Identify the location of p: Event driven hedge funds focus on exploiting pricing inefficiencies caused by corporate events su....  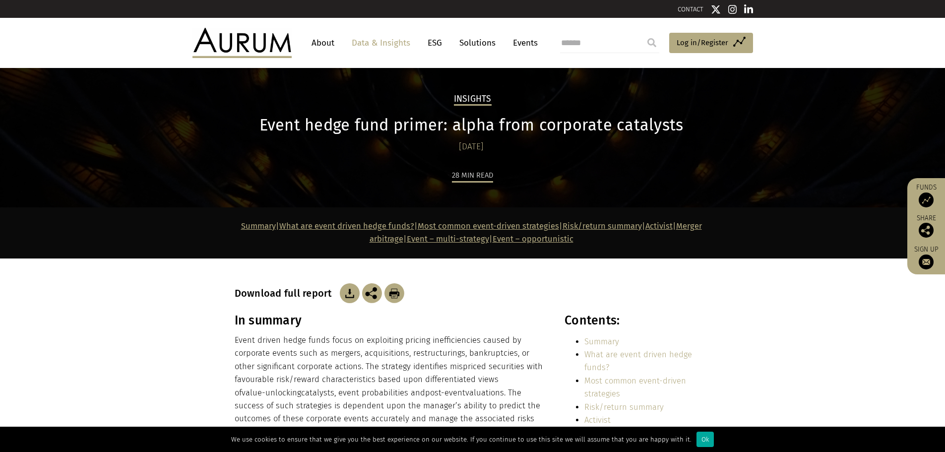
(389, 386).